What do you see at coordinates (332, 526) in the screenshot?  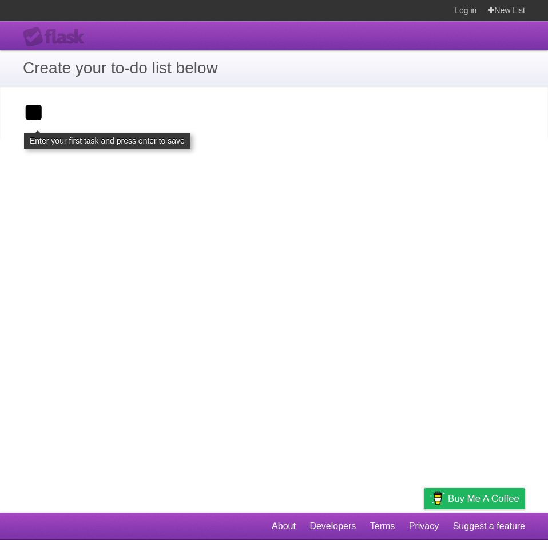 I see `a: Developers` at bounding box center [332, 526].